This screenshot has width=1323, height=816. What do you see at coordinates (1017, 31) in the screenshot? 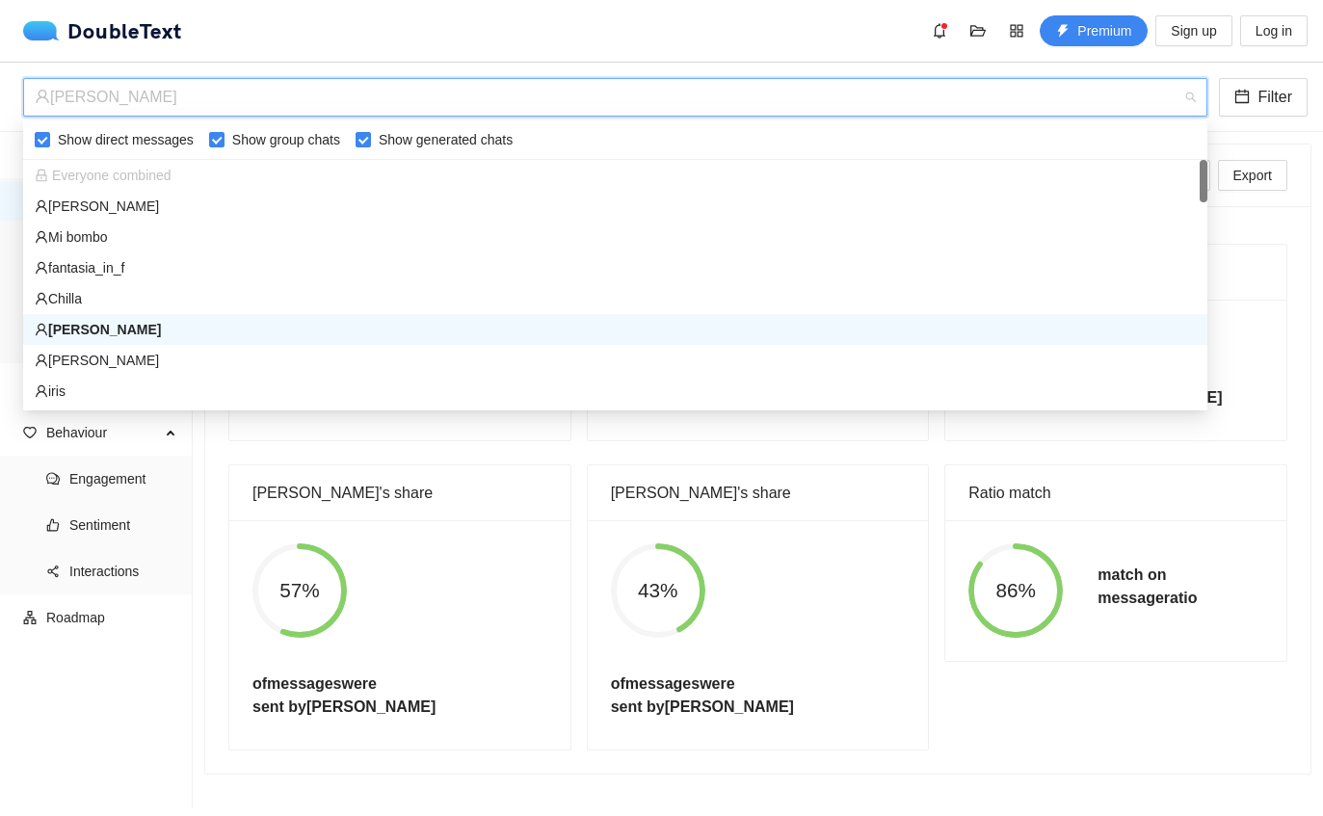
I see `button: appstore` at bounding box center [1017, 31].